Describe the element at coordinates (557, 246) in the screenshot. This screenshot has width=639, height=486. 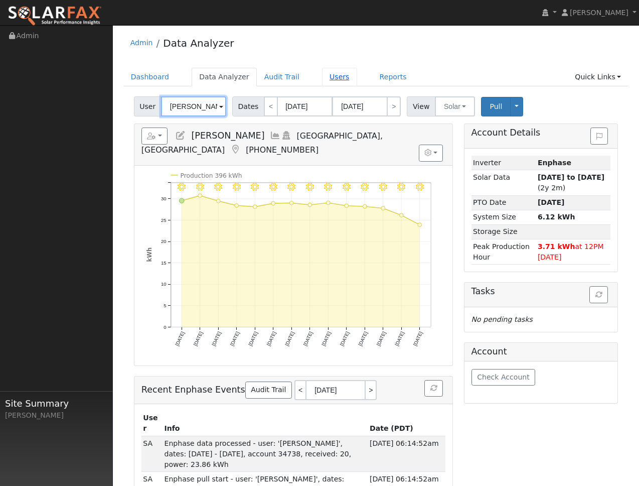
I see `strong: 3.71 kWh` at that location.